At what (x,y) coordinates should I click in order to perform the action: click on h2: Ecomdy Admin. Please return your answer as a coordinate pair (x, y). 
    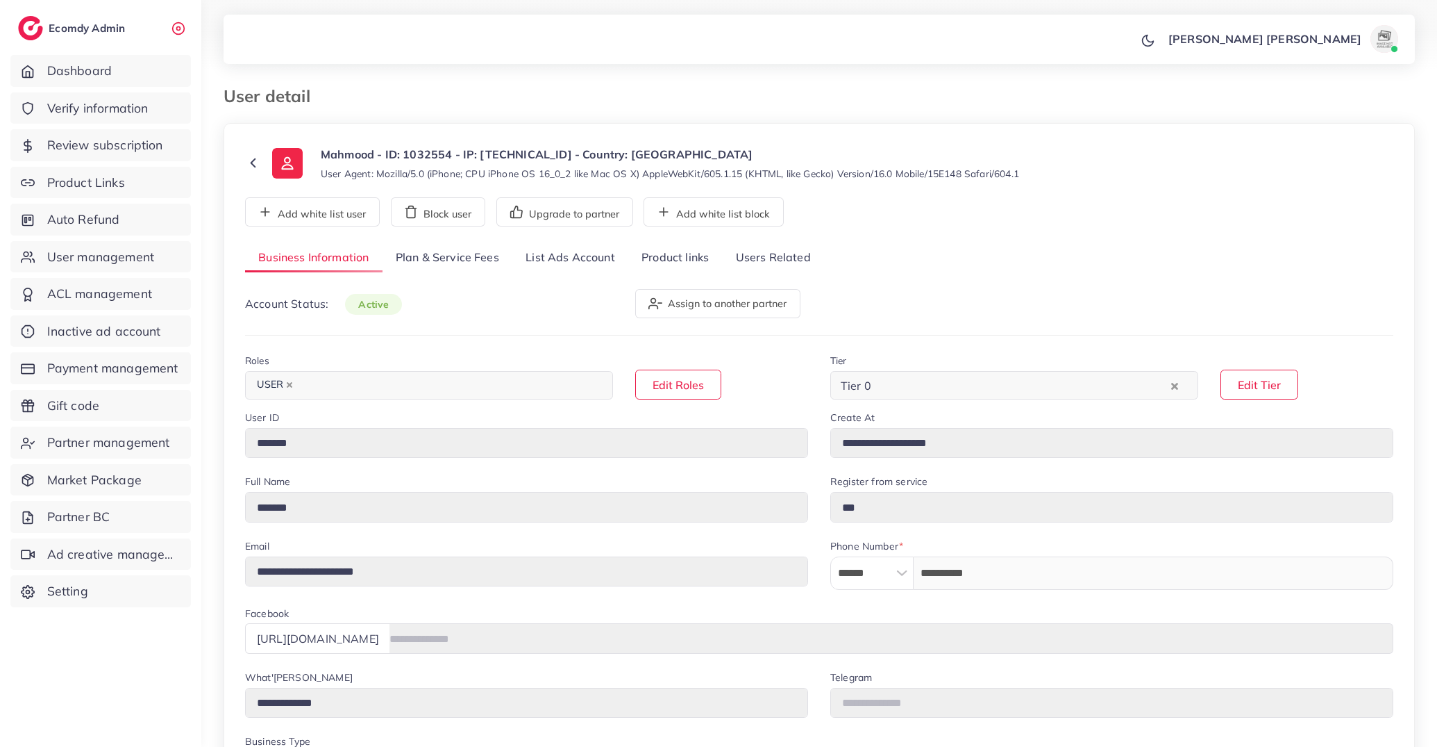
    Looking at the image, I should click on (88, 28).